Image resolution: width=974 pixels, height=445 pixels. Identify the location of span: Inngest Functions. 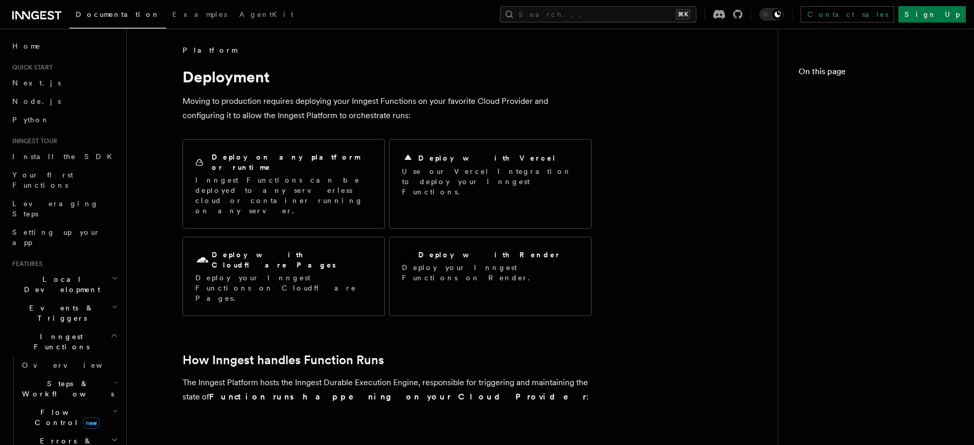
(59, 342).